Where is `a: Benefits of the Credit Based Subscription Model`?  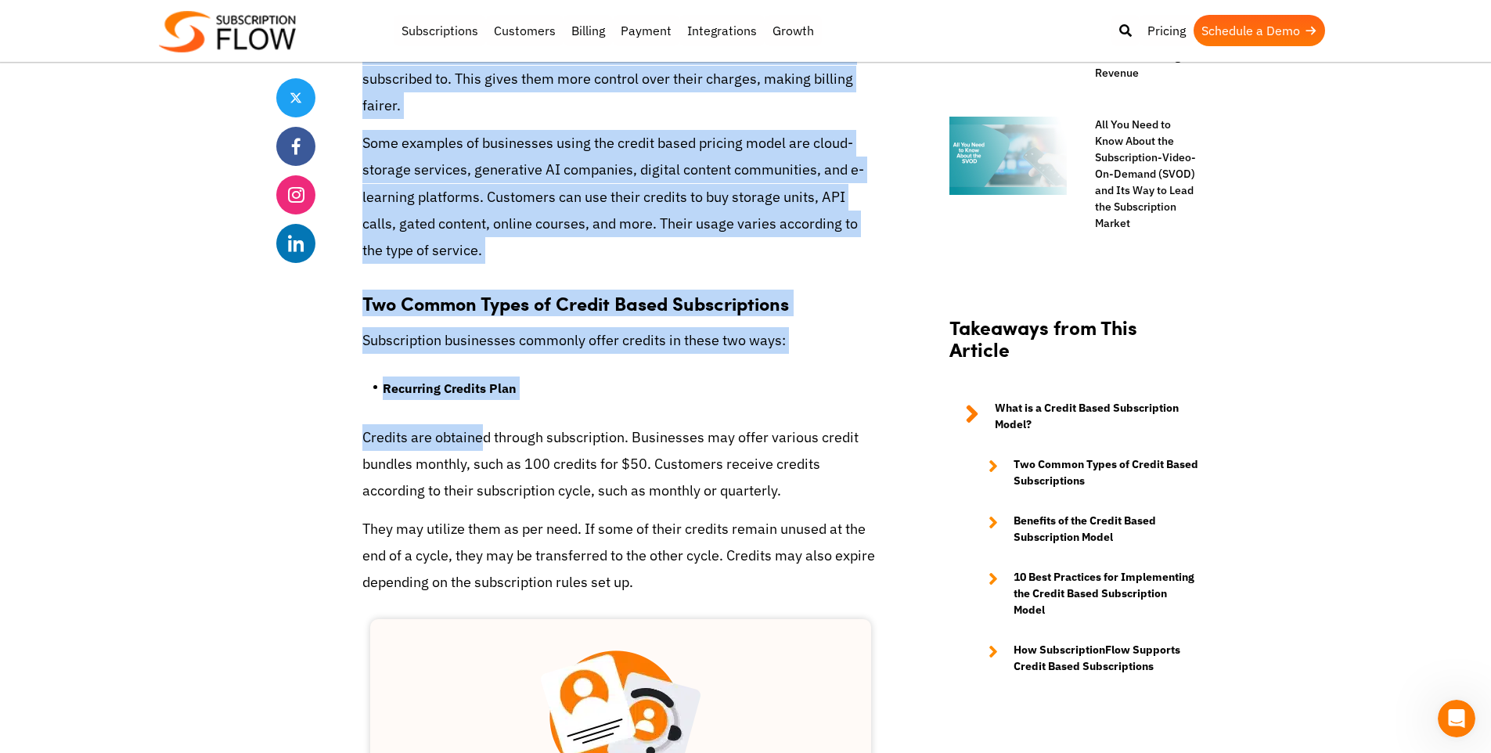
a: Benefits of the Credit Based Subscription Model is located at coordinates (1087, 529).